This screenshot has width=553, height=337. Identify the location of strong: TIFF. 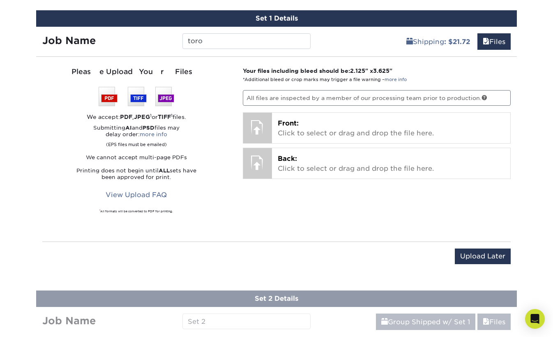
(164, 117).